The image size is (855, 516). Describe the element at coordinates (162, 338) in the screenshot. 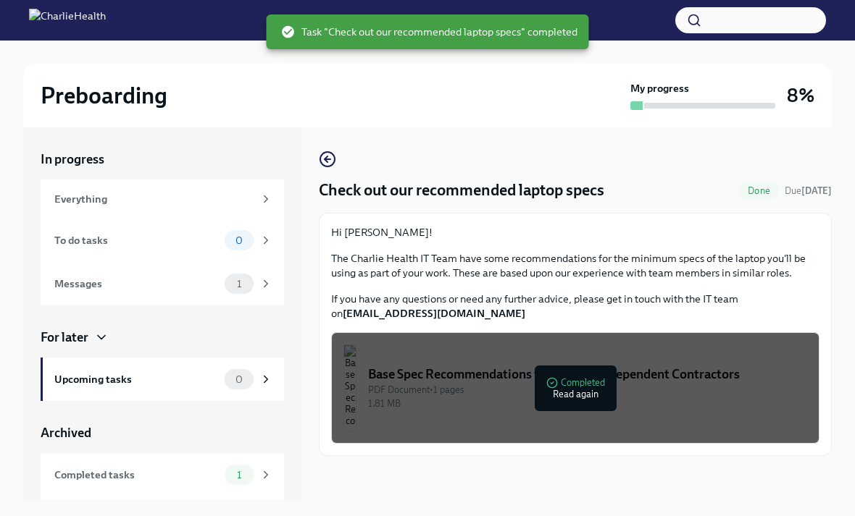

I see `a: For later` at that location.